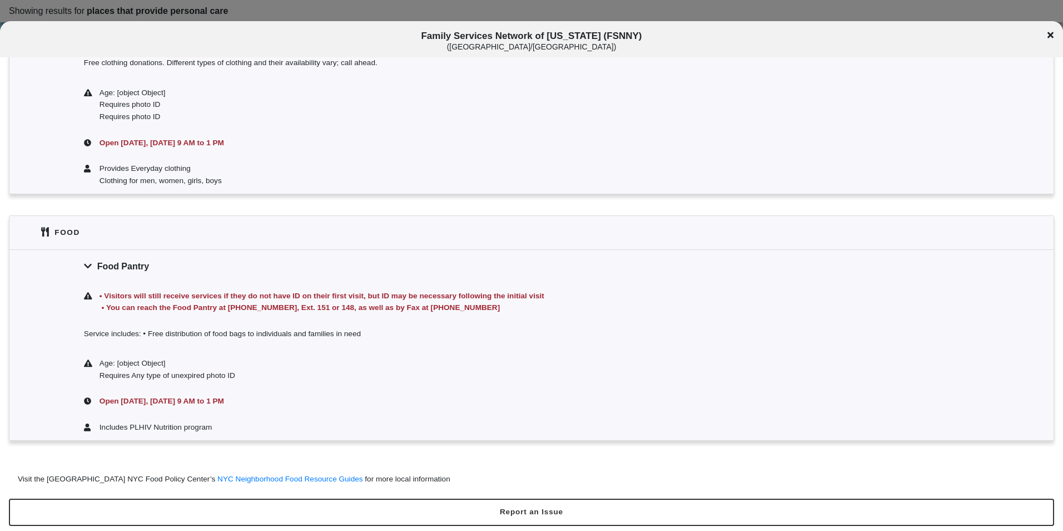 The width and height of the screenshot is (1063, 531). Describe the element at coordinates (540, 375) in the screenshot. I see `div: Requires Any type of unexpired photo ID` at that location.